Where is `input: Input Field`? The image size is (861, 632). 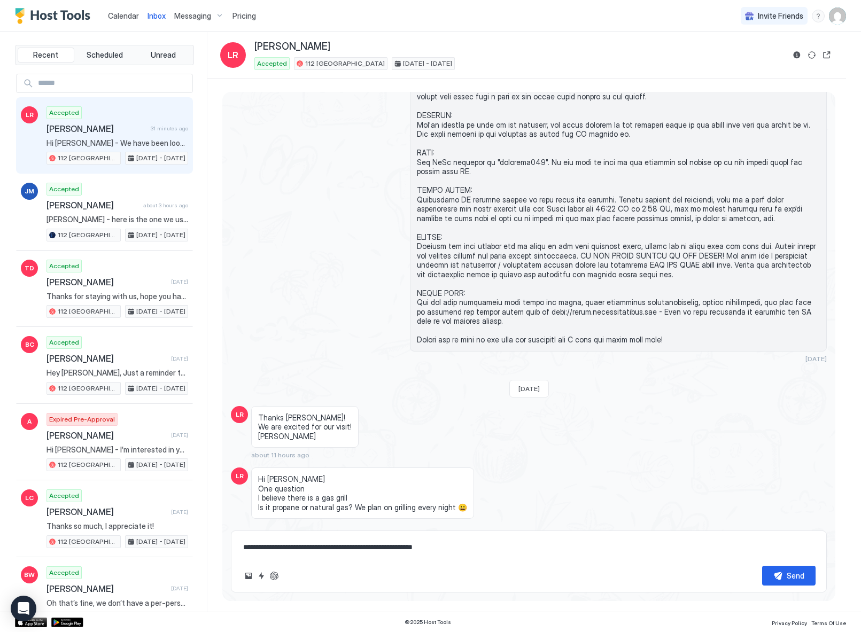
input: Input Field is located at coordinates (113, 83).